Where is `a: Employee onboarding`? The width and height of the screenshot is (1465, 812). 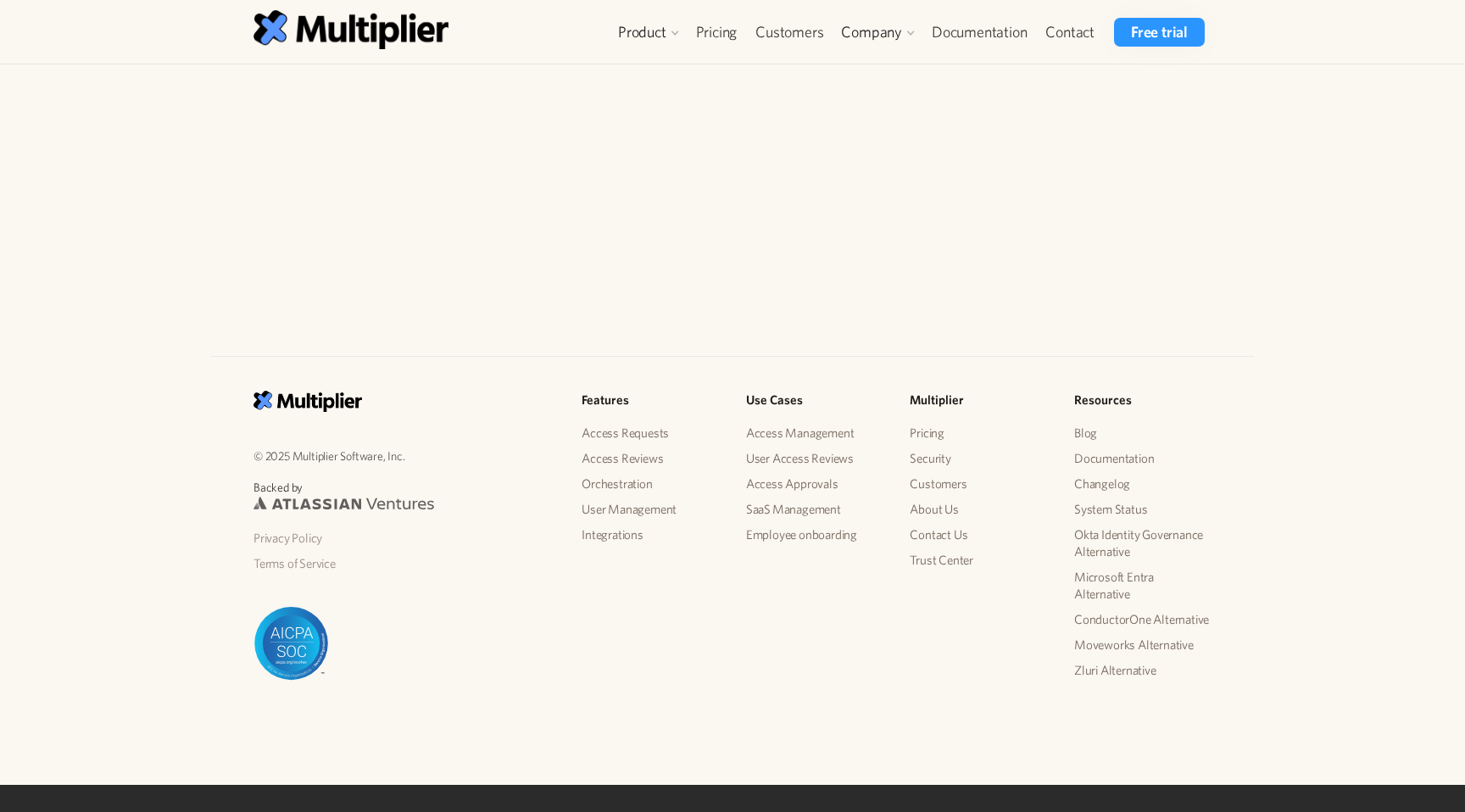 a: Employee onboarding is located at coordinates (815, 535).